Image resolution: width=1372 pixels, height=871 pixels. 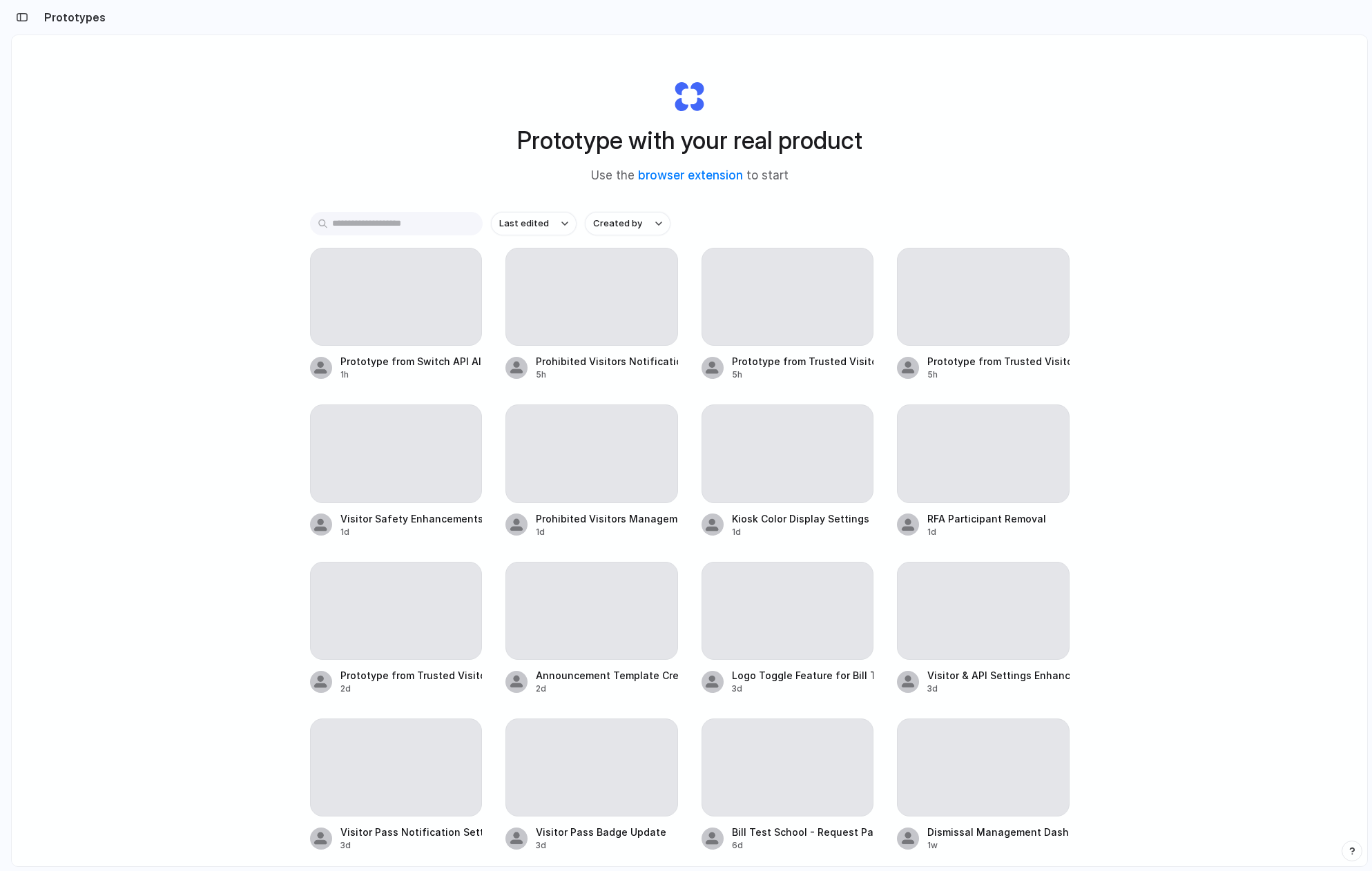 What do you see at coordinates (627, 223) in the screenshot?
I see `button: Created by` at bounding box center [627, 223].